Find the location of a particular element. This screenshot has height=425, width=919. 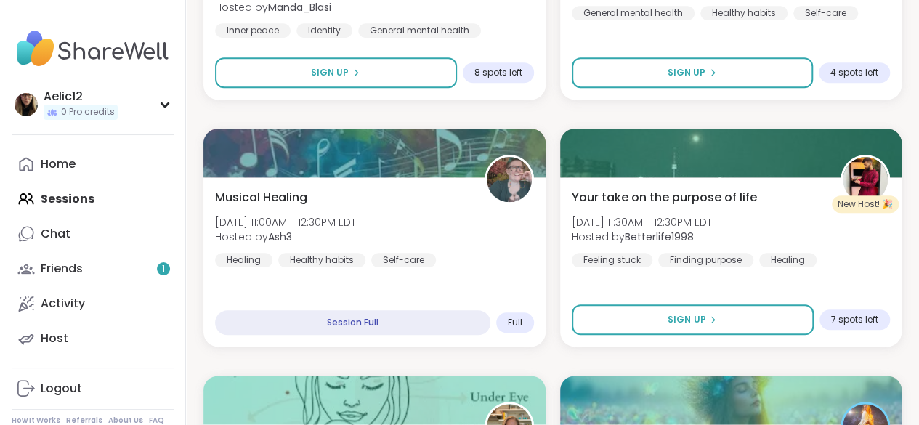

span: 1 is located at coordinates (163, 269).